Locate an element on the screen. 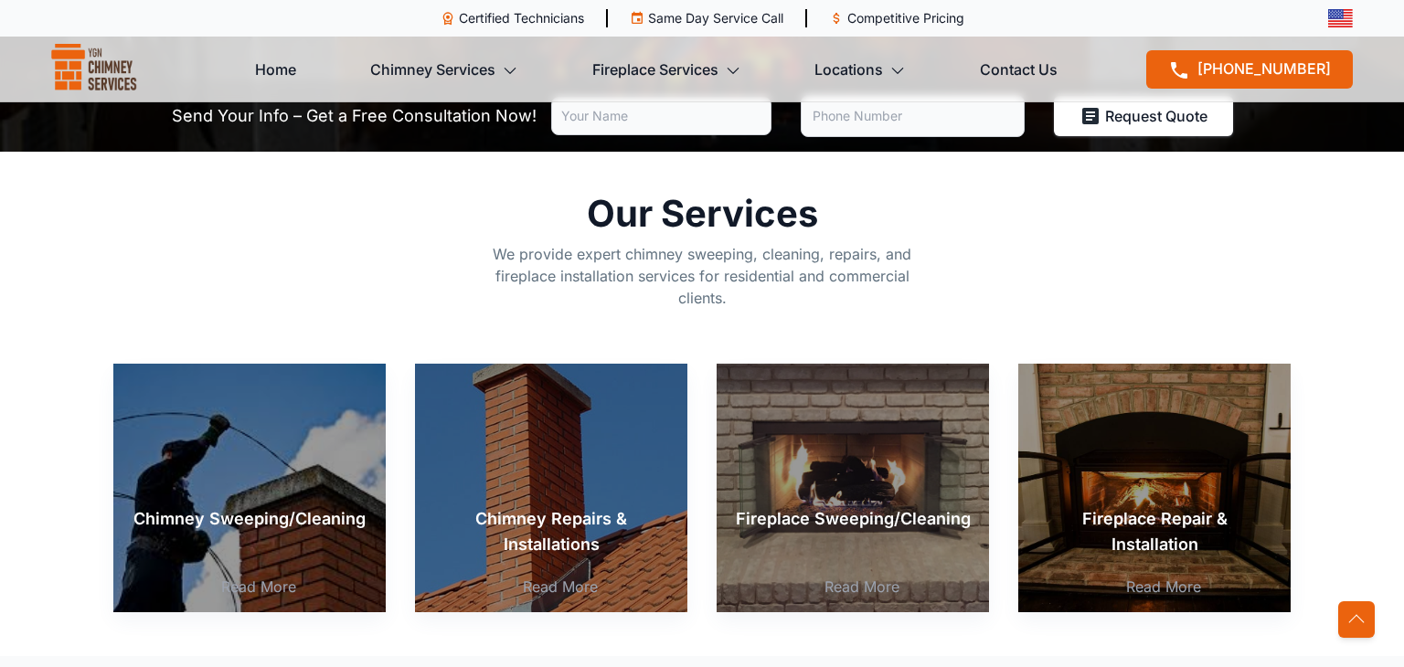 Image resolution: width=1404 pixels, height=667 pixels. h2: Our Services is located at coordinates (702, 214).